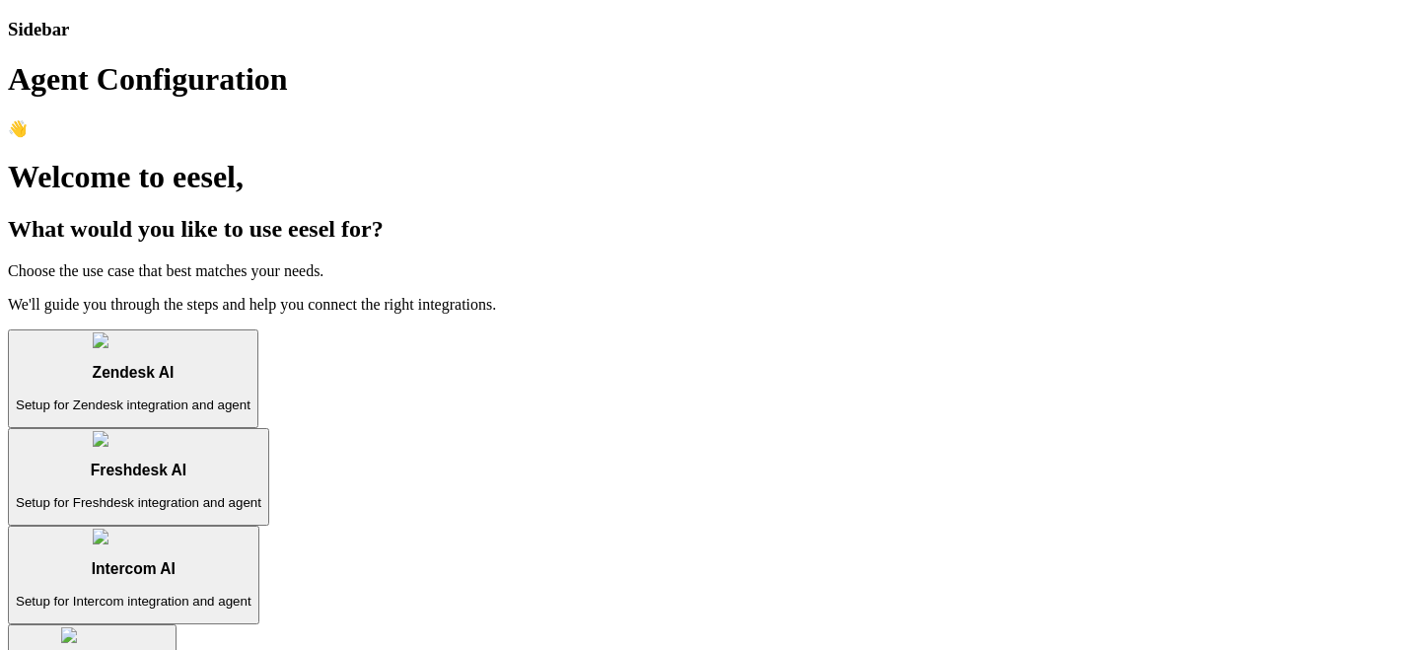 Image resolution: width=1420 pixels, height=650 pixels. What do you see at coordinates (710, 229) in the screenshot?
I see `h2: What would you like to use eesel for?` at bounding box center [710, 229].